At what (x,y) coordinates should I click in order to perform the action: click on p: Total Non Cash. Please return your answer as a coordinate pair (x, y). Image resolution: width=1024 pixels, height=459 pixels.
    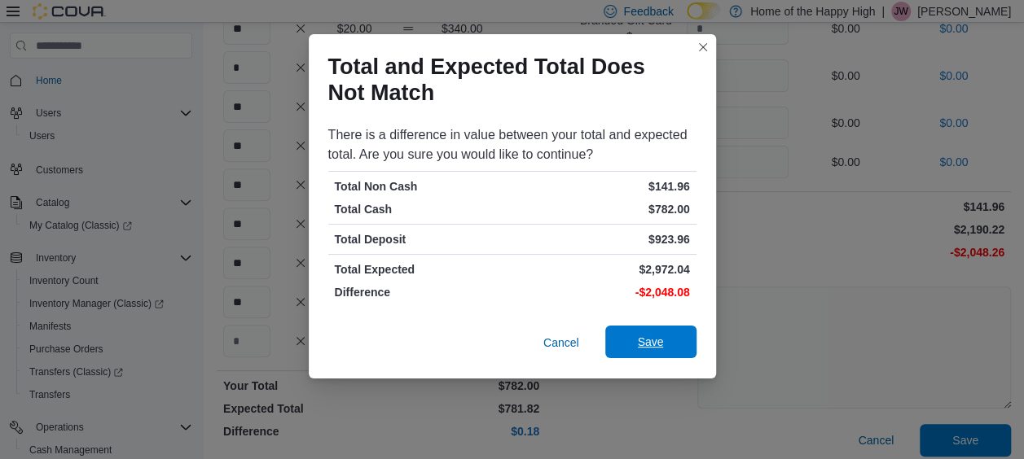
    Looking at the image, I should click on (422, 187).